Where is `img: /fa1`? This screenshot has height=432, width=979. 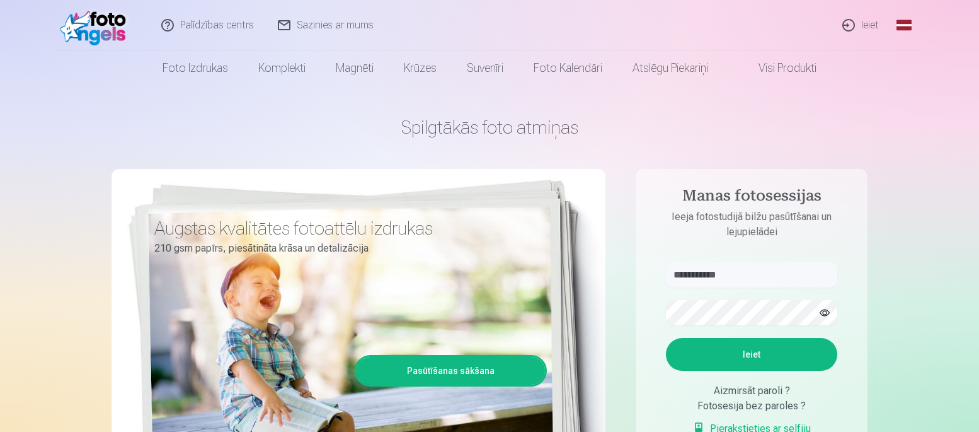
img: /fa1 is located at coordinates (96, 25).